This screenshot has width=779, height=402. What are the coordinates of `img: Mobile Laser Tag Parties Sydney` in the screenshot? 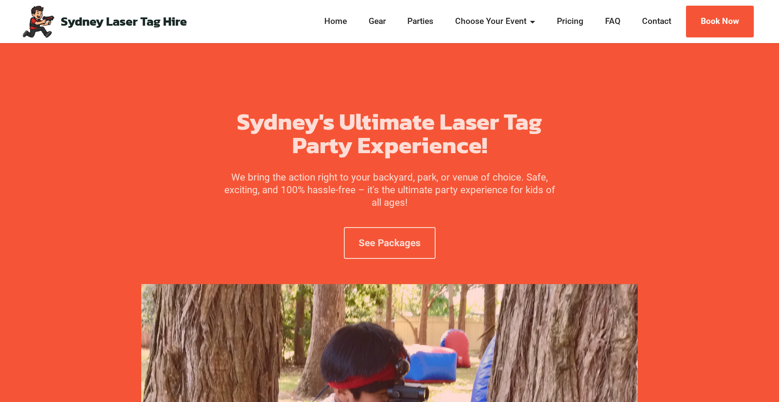 It's located at (38, 21).